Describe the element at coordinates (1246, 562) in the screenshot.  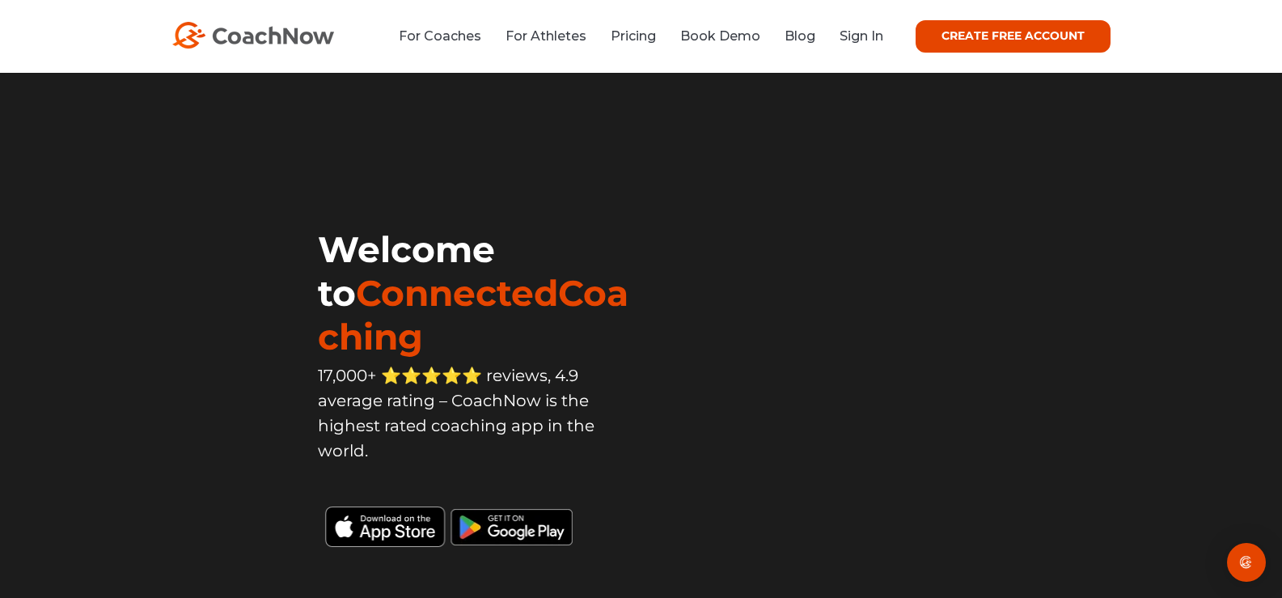
I see `div: Open Intercom Messenger` at that location.